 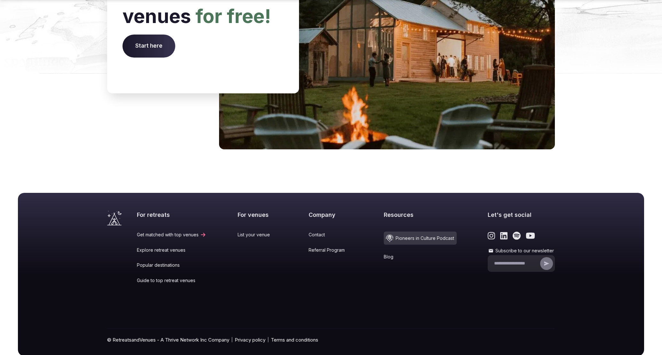 I want to click on h2: Let's get social, so click(x=521, y=215).